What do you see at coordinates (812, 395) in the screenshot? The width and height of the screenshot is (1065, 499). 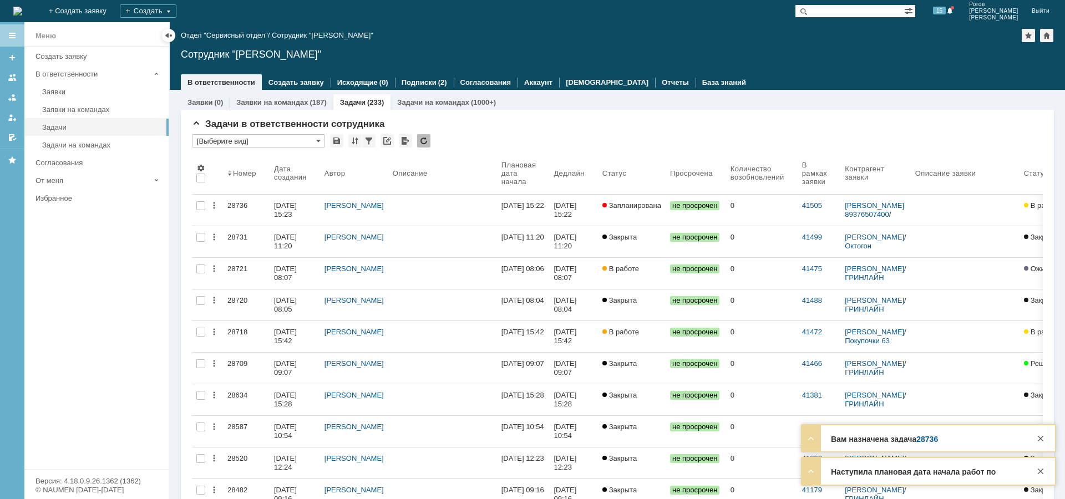 I see `a: 41381` at bounding box center [812, 395].